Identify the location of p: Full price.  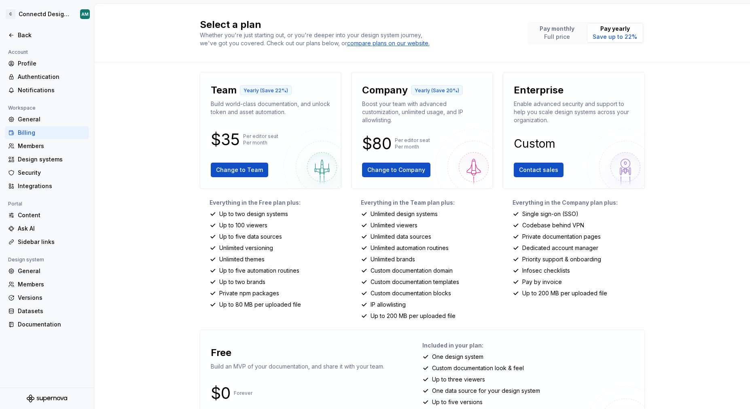
(557, 37).